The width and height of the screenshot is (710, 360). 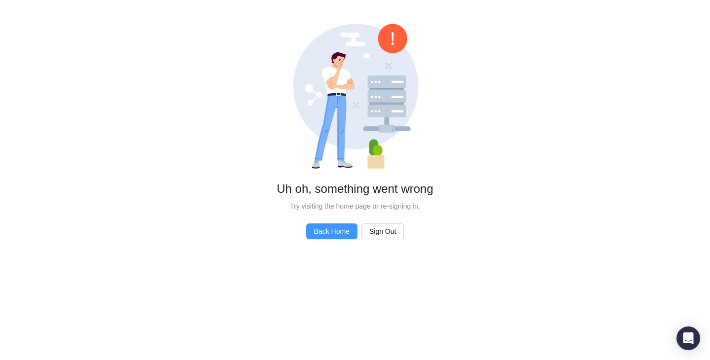 I want to click on div: Try visiting the home page or re-signing in., so click(x=355, y=206).